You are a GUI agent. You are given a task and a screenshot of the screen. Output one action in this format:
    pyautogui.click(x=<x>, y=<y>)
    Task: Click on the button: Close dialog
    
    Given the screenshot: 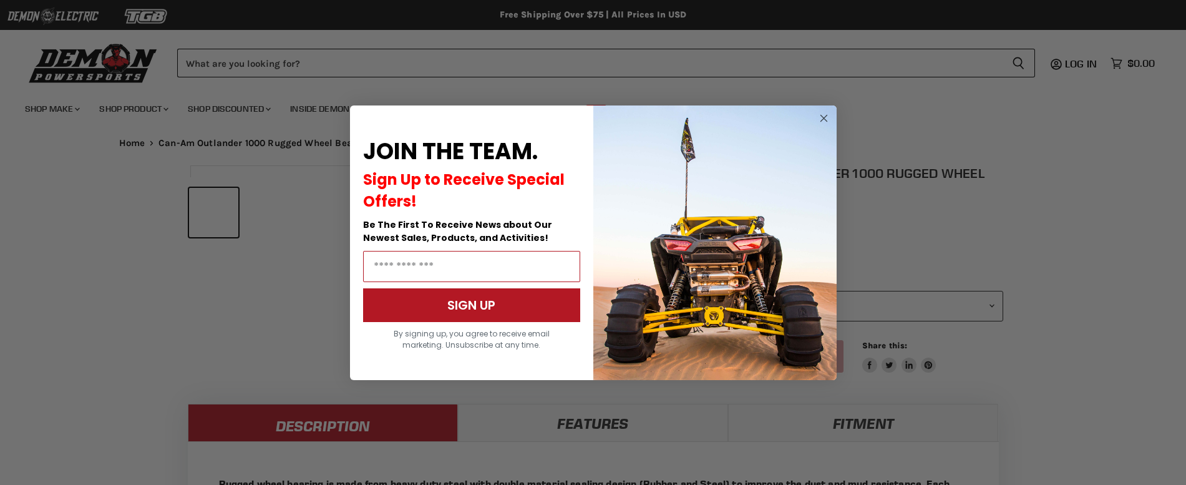 What is the action you would take?
    pyautogui.click(x=823, y=118)
    